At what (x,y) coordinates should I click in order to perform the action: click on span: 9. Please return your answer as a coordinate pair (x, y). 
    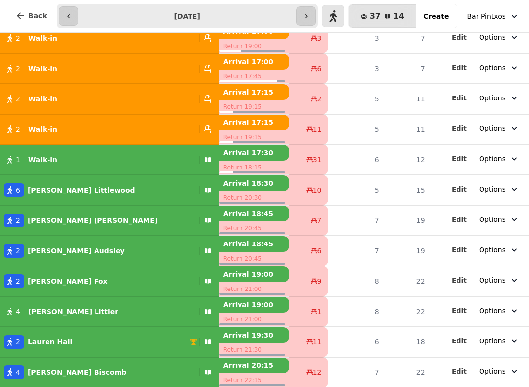
    Looking at the image, I should click on (320, 281).